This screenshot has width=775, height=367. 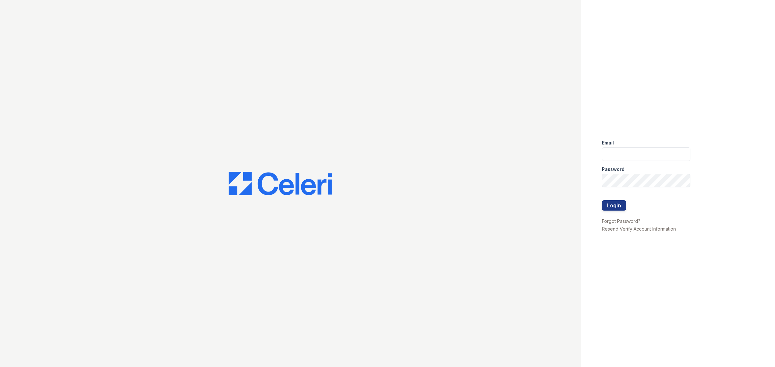 What do you see at coordinates (608, 143) in the screenshot?
I see `label: Email` at bounding box center [608, 143].